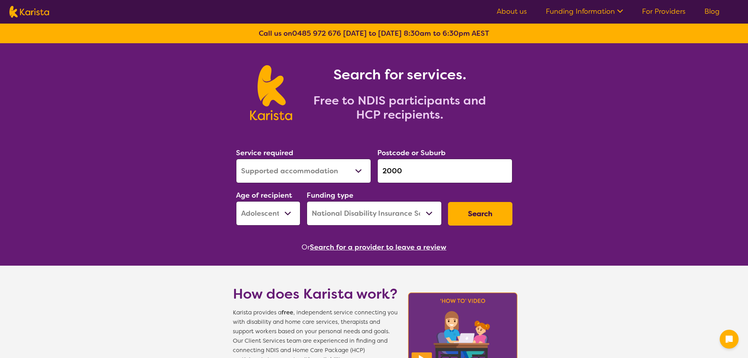 This screenshot has height=358, width=748. What do you see at coordinates (584, 11) in the screenshot?
I see `a: Funding Information` at bounding box center [584, 11].